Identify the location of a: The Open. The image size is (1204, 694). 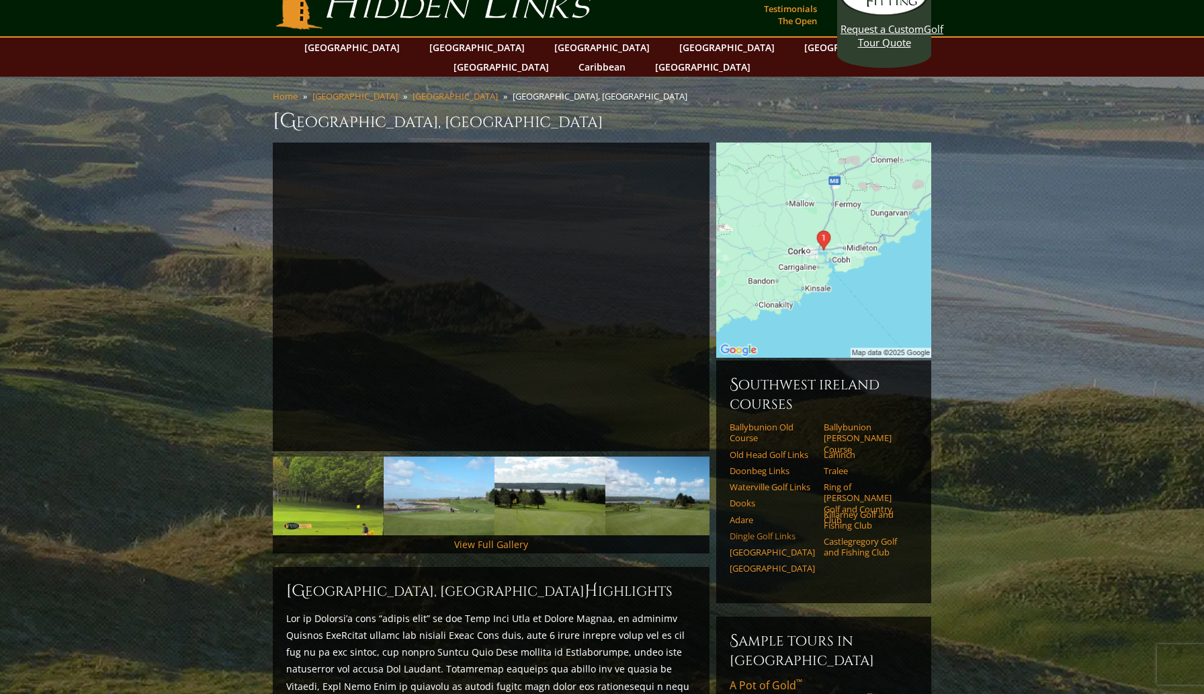
(798, 21).